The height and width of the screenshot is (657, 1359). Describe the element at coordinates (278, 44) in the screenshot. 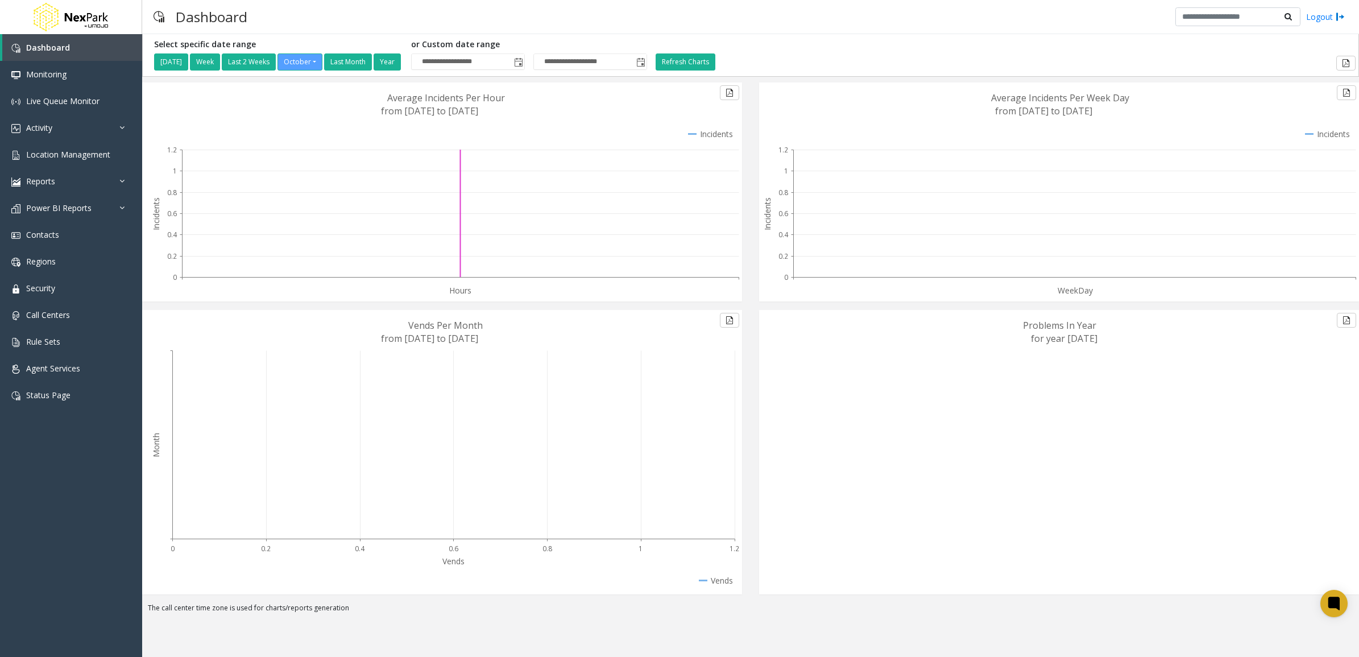

I see `h5: Select specific date range` at that location.